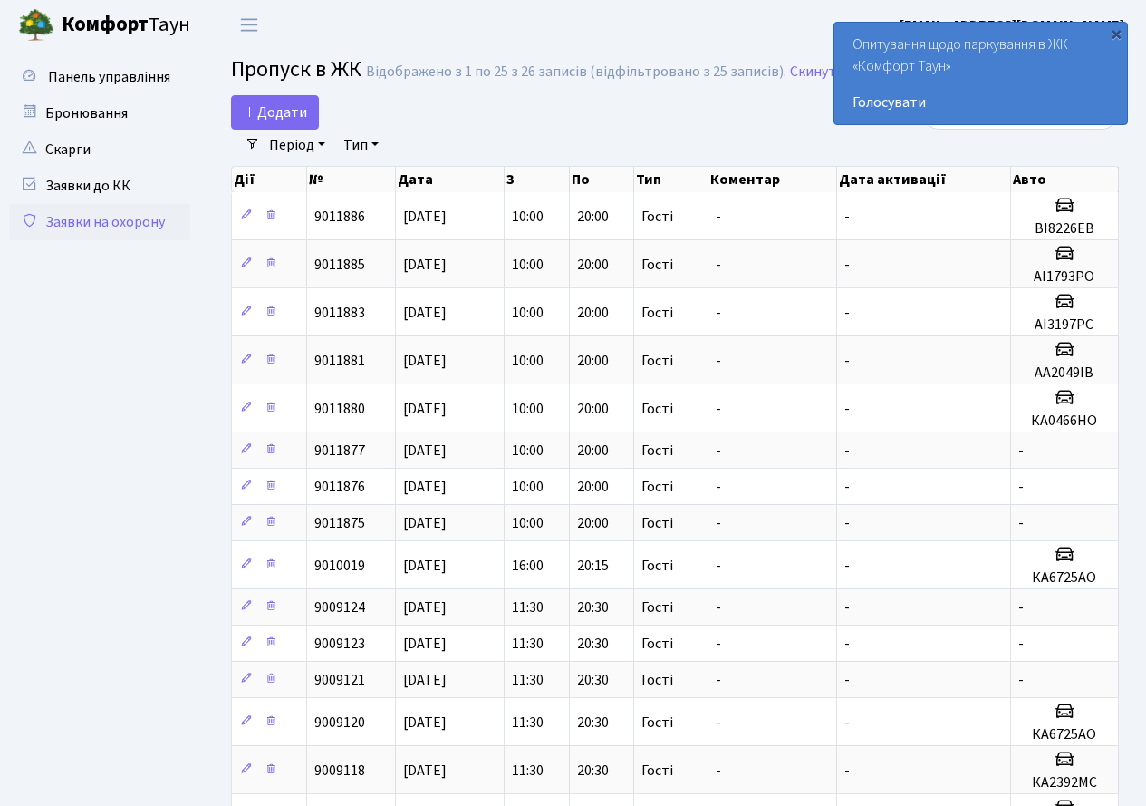 This screenshot has height=806, width=1146. What do you see at coordinates (269, 179) in the screenshot?
I see `th: Дії` at bounding box center [269, 179].